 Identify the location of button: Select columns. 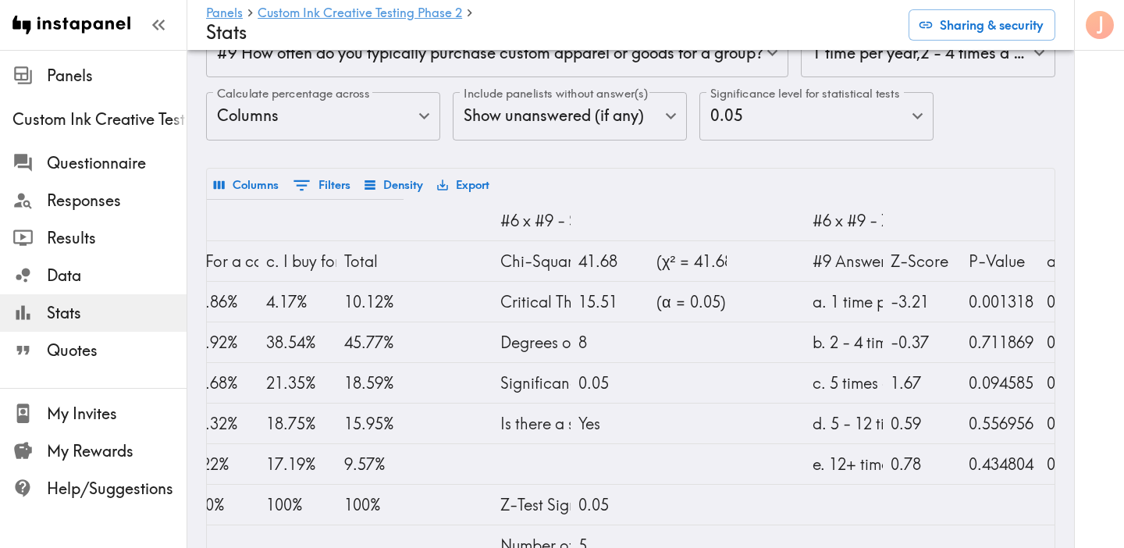
(246, 185).